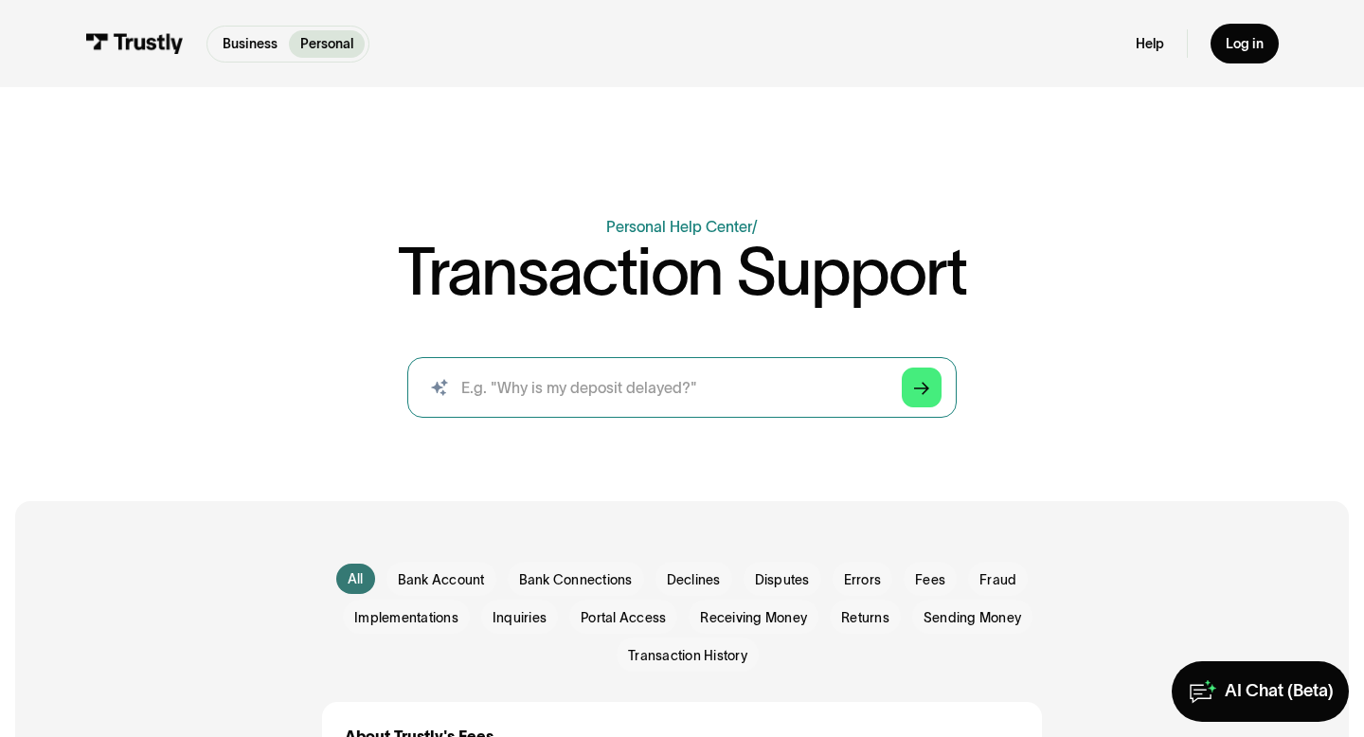 The width and height of the screenshot is (1364, 737). What do you see at coordinates (406, 618) in the screenshot?
I see `span: Implementations` at bounding box center [406, 618].